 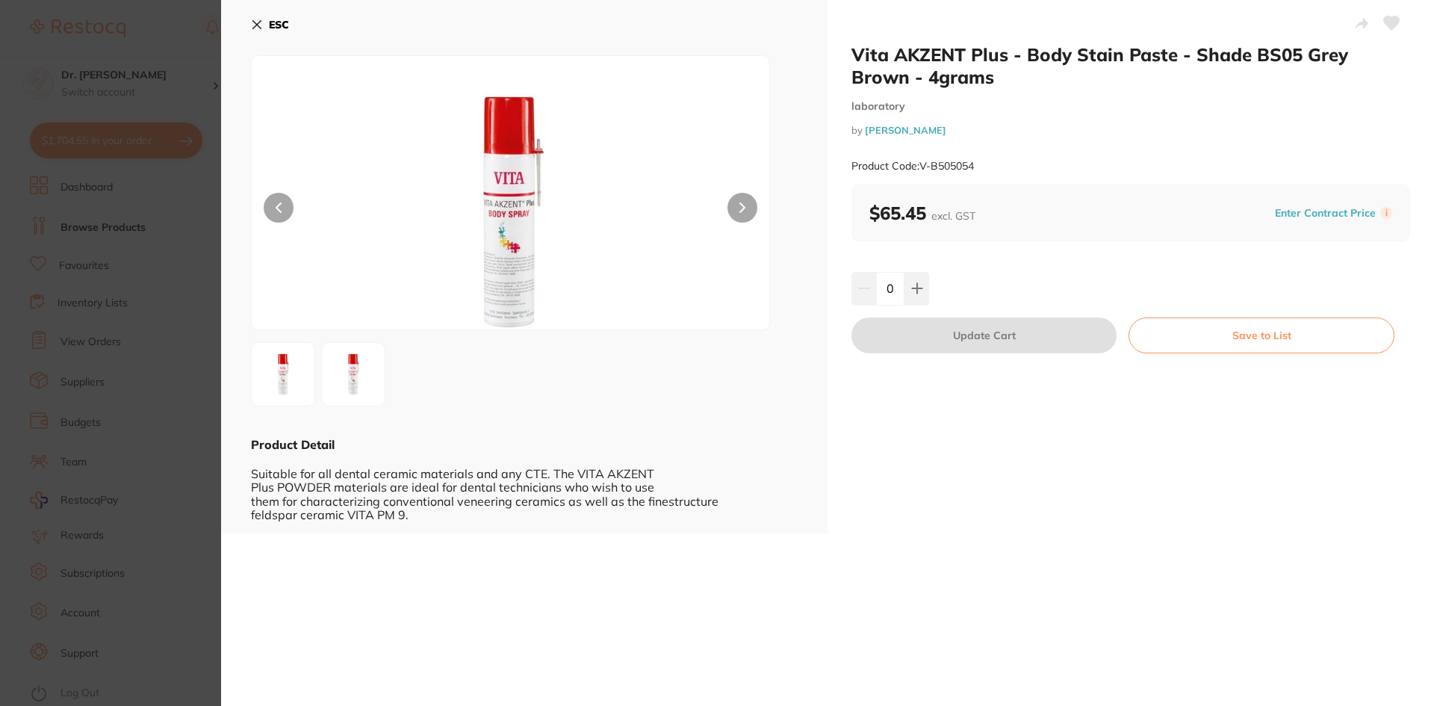 What do you see at coordinates (1261, 335) in the screenshot?
I see `button: Save to List` at bounding box center [1261, 335].